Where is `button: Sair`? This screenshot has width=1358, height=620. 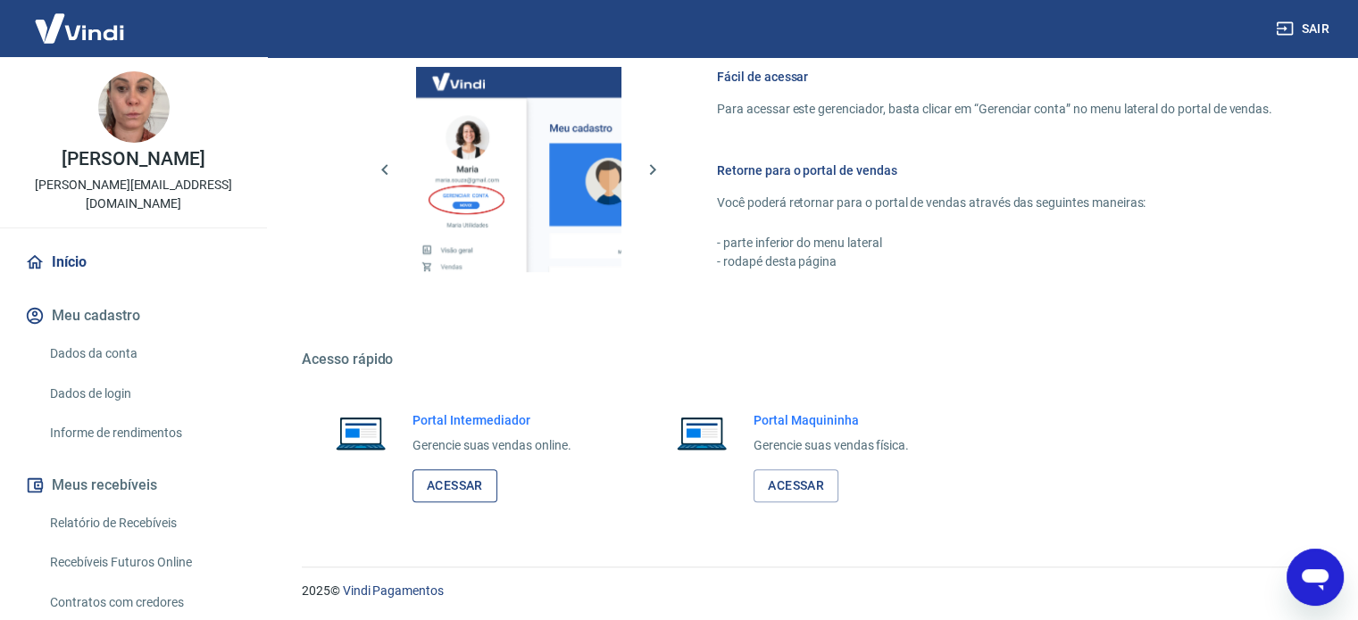 button: Sair is located at coordinates (1304, 29).